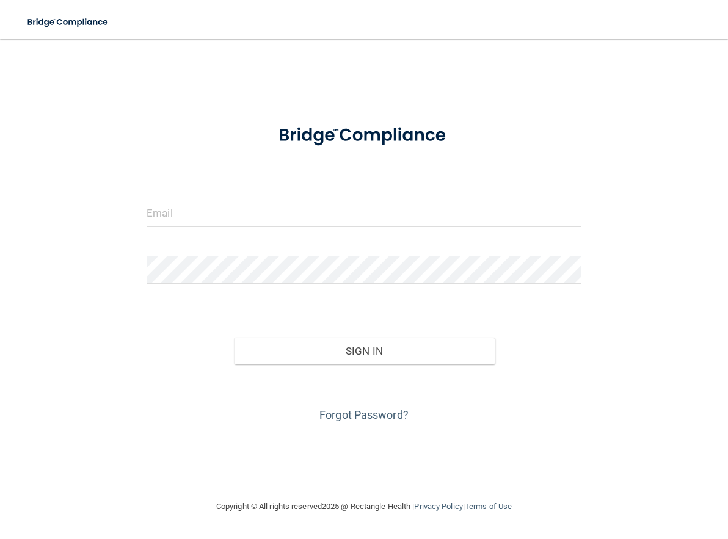 This screenshot has width=728, height=539. What do you see at coordinates (364, 415) in the screenshot?
I see `a: Forgot Password?` at bounding box center [364, 415].